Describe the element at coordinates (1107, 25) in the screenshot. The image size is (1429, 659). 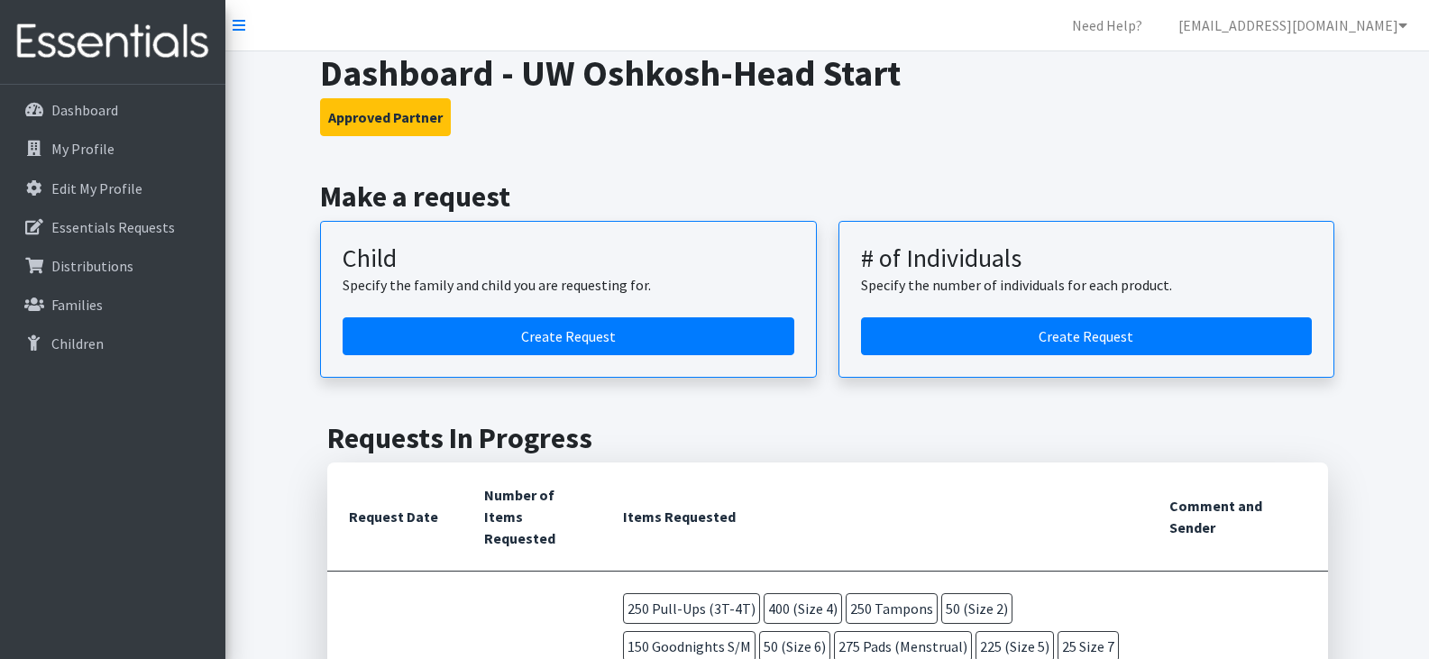
I see `a: Need Help?` at that location.